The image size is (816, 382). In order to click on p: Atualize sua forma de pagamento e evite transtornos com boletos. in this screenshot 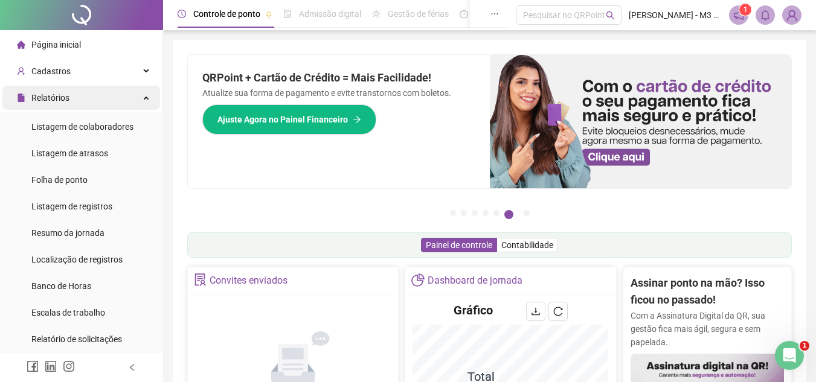, I will do `click(339, 93)`.